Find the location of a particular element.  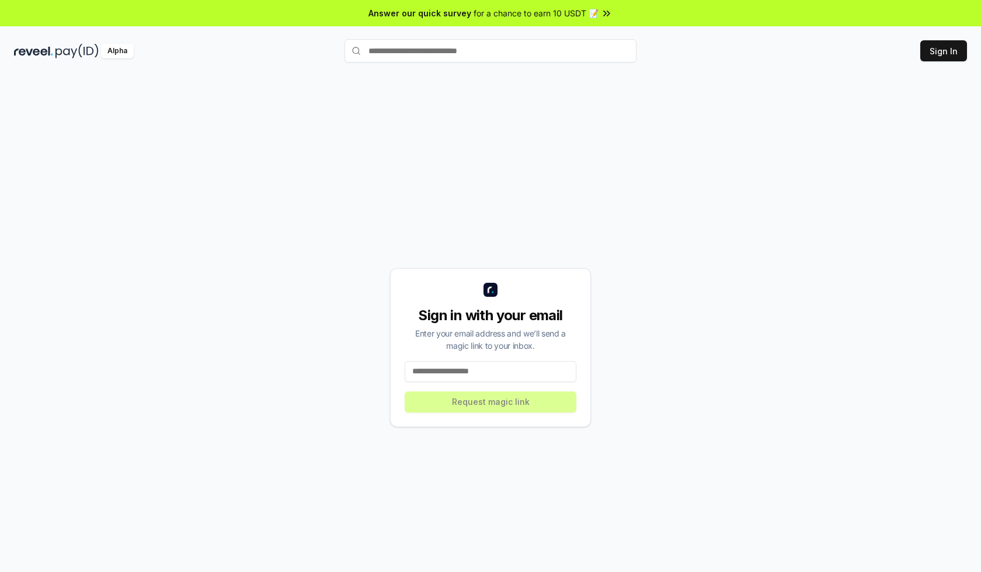

div: Enter your email address and we’ll send a magic link to your inbox. is located at coordinates (491, 339).